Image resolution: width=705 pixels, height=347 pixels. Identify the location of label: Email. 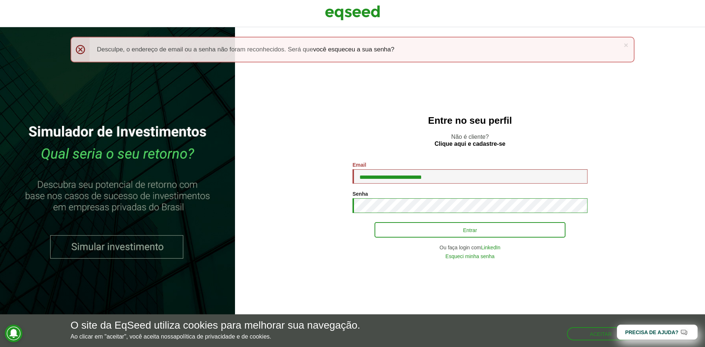
(359, 165).